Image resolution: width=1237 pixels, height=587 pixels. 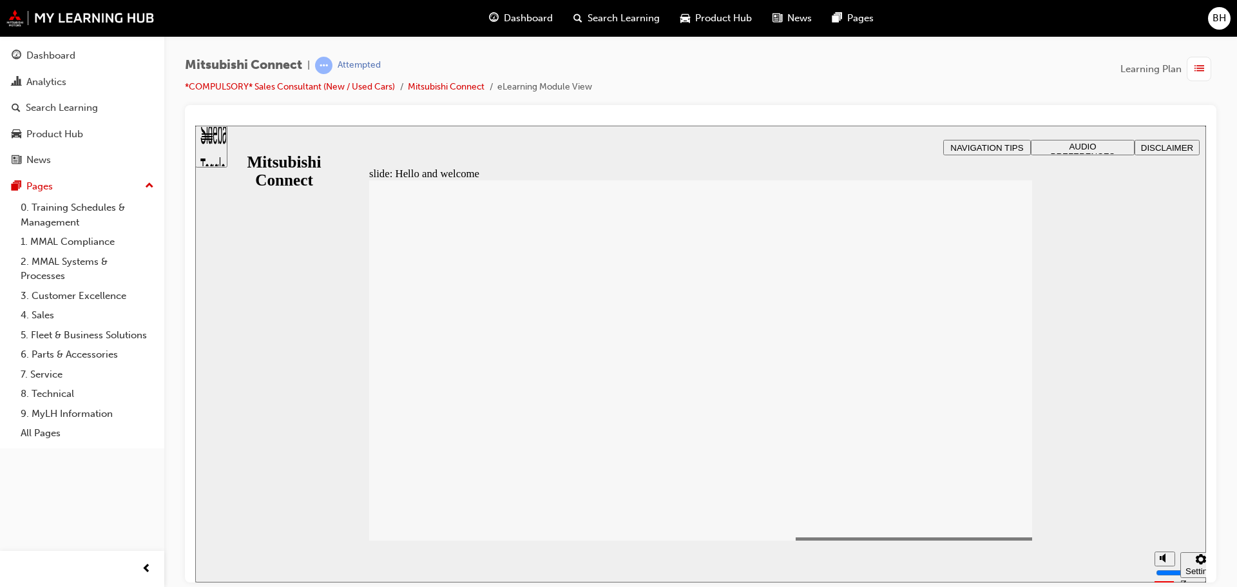 What do you see at coordinates (82, 134) in the screenshot?
I see `a: Product Hub` at bounding box center [82, 134].